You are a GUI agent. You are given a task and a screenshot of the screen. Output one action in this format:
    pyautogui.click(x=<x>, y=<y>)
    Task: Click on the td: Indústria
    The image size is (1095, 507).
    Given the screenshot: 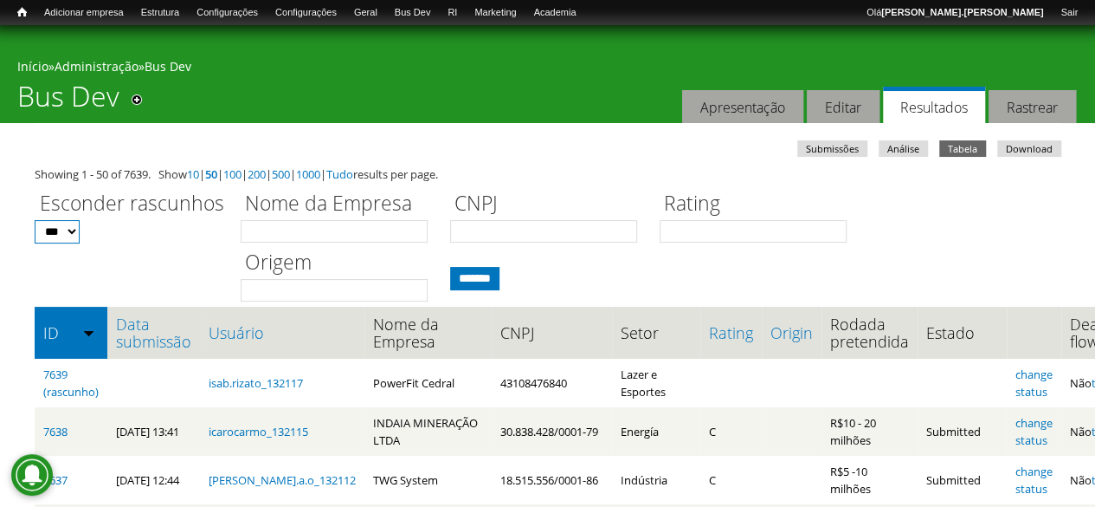 What is the action you would take?
    pyautogui.click(x=656, y=480)
    